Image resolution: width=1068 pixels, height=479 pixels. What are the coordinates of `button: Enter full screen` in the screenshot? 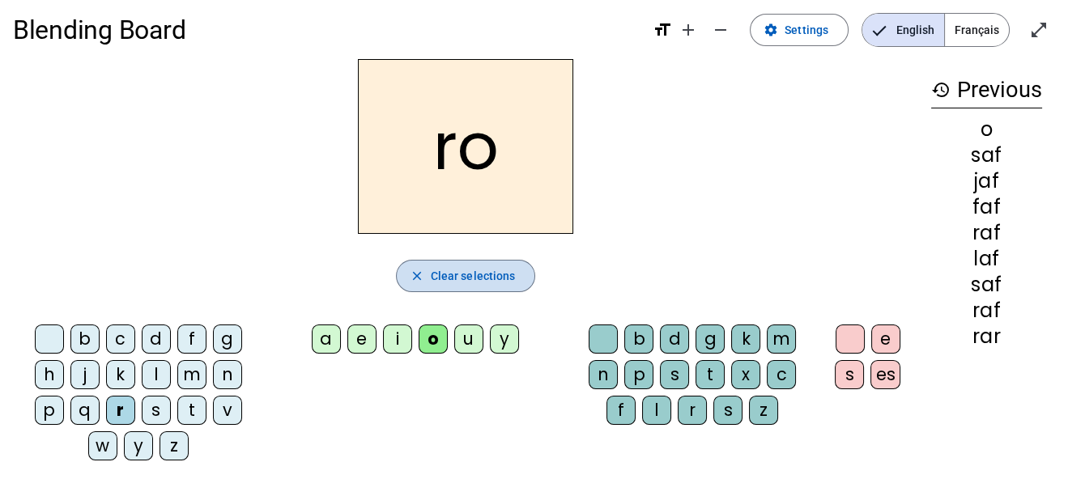 It's located at (1039, 30).